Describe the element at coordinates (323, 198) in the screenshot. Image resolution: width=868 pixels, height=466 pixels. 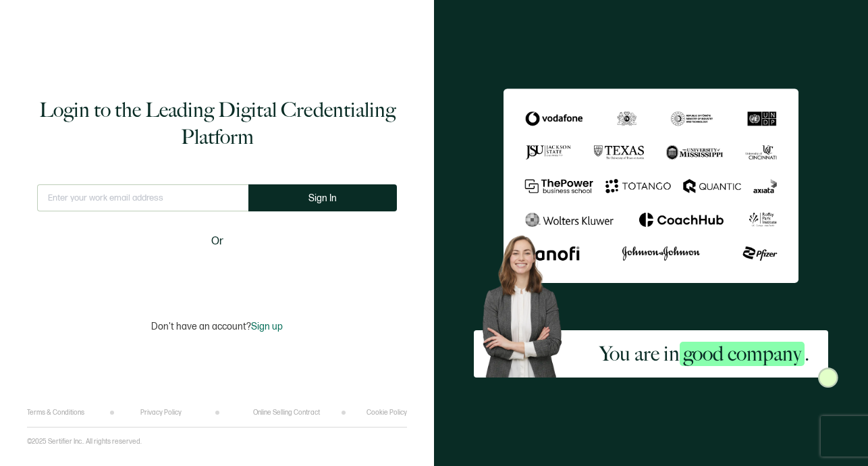
I see `span: Sign In` at that location.